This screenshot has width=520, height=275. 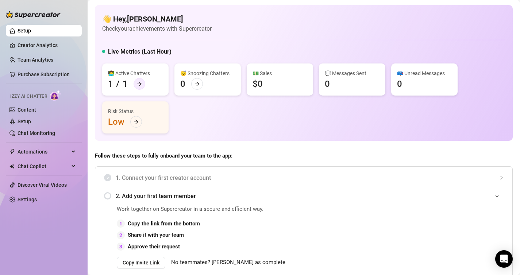 I want to click on div: Open Intercom Messenger, so click(x=504, y=259).